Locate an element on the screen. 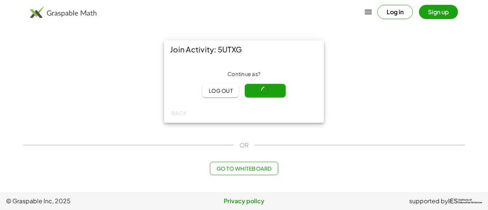 The height and width of the screenshot is (210, 488). button: Log out is located at coordinates (220, 91).